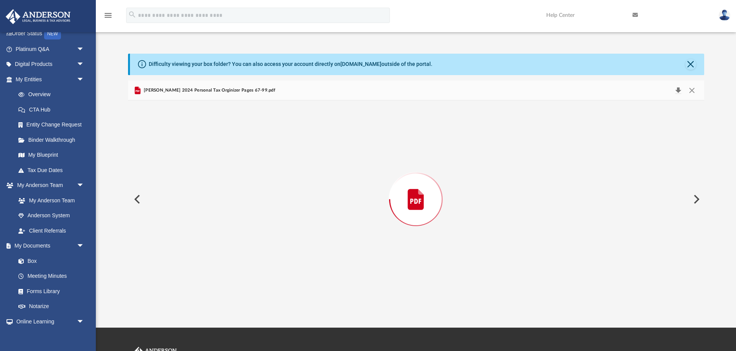 This screenshot has height=351, width=736. I want to click on a: Digital Productsarrow_drop_down, so click(51, 64).